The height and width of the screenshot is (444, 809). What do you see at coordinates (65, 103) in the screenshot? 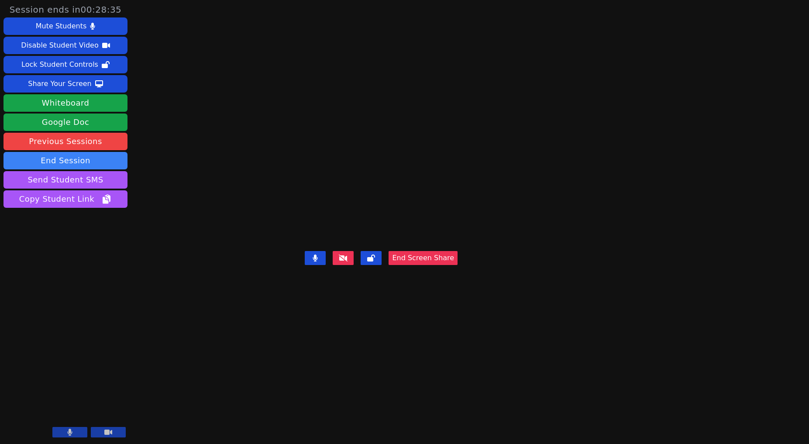
I see `button: Whiteboard` at bounding box center [65, 103].